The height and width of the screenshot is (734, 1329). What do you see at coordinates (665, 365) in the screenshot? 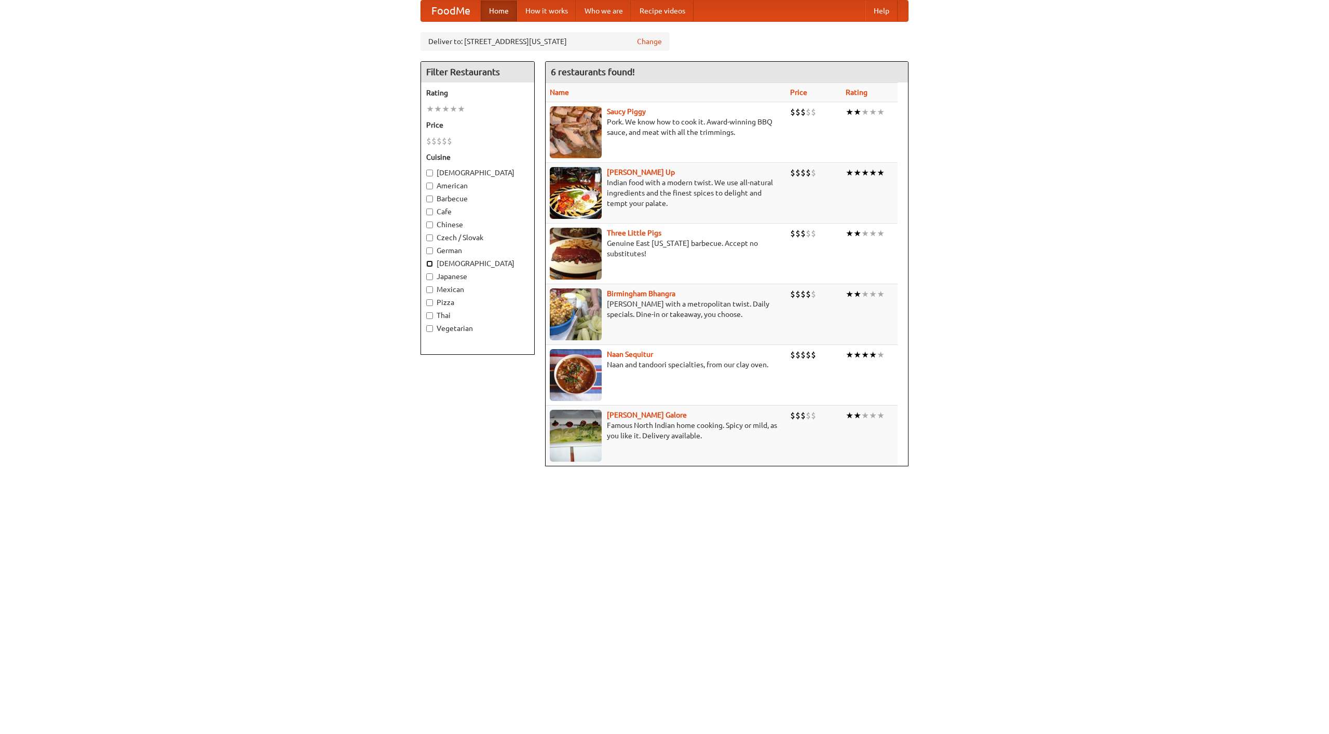
I see `p: Naan and tandoori specialties, from our clay oven.` at bounding box center [665, 365].